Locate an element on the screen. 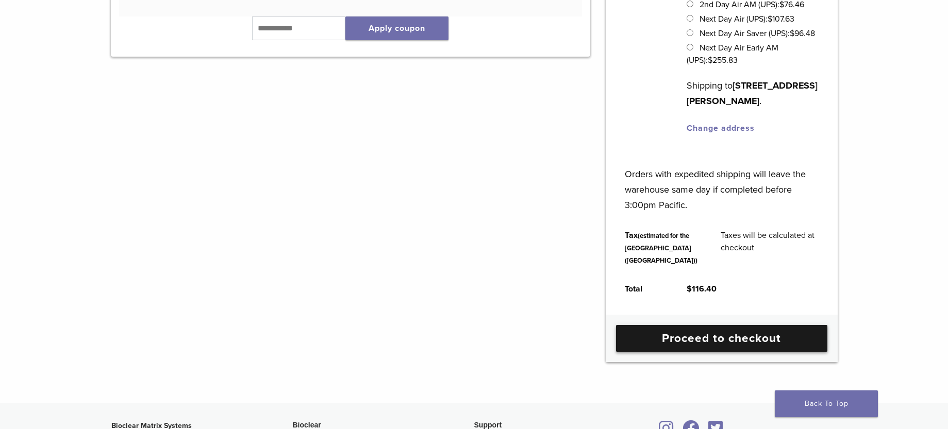 The image size is (948, 429). a: Change address is located at coordinates (720, 128).